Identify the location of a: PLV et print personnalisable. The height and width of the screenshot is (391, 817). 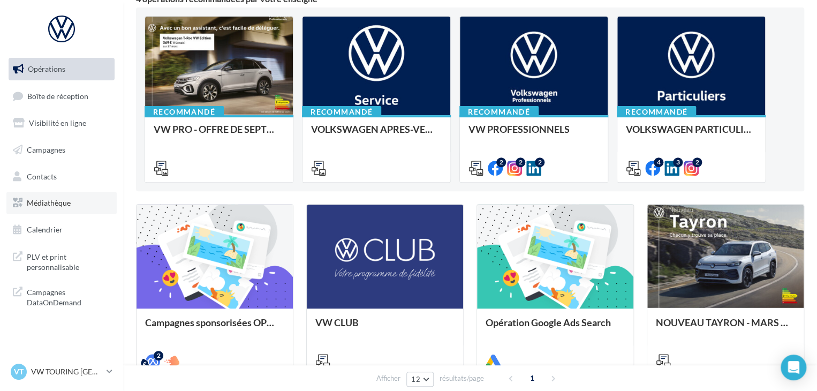
(62, 261).